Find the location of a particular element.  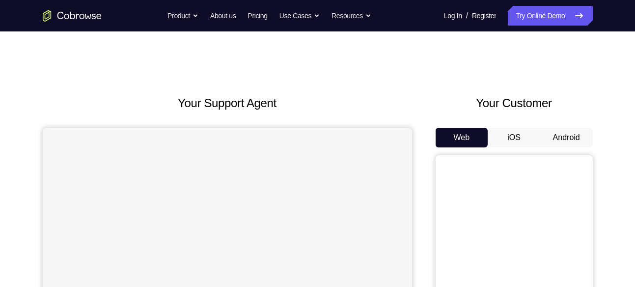

button: iOS is located at coordinates (514, 137).